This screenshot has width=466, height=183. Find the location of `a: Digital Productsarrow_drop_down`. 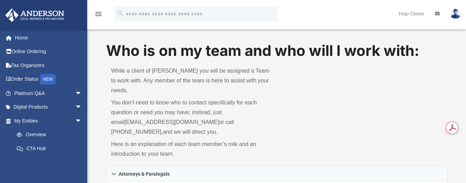

a: Digital Productsarrow_drop_down is located at coordinates (49, 107).